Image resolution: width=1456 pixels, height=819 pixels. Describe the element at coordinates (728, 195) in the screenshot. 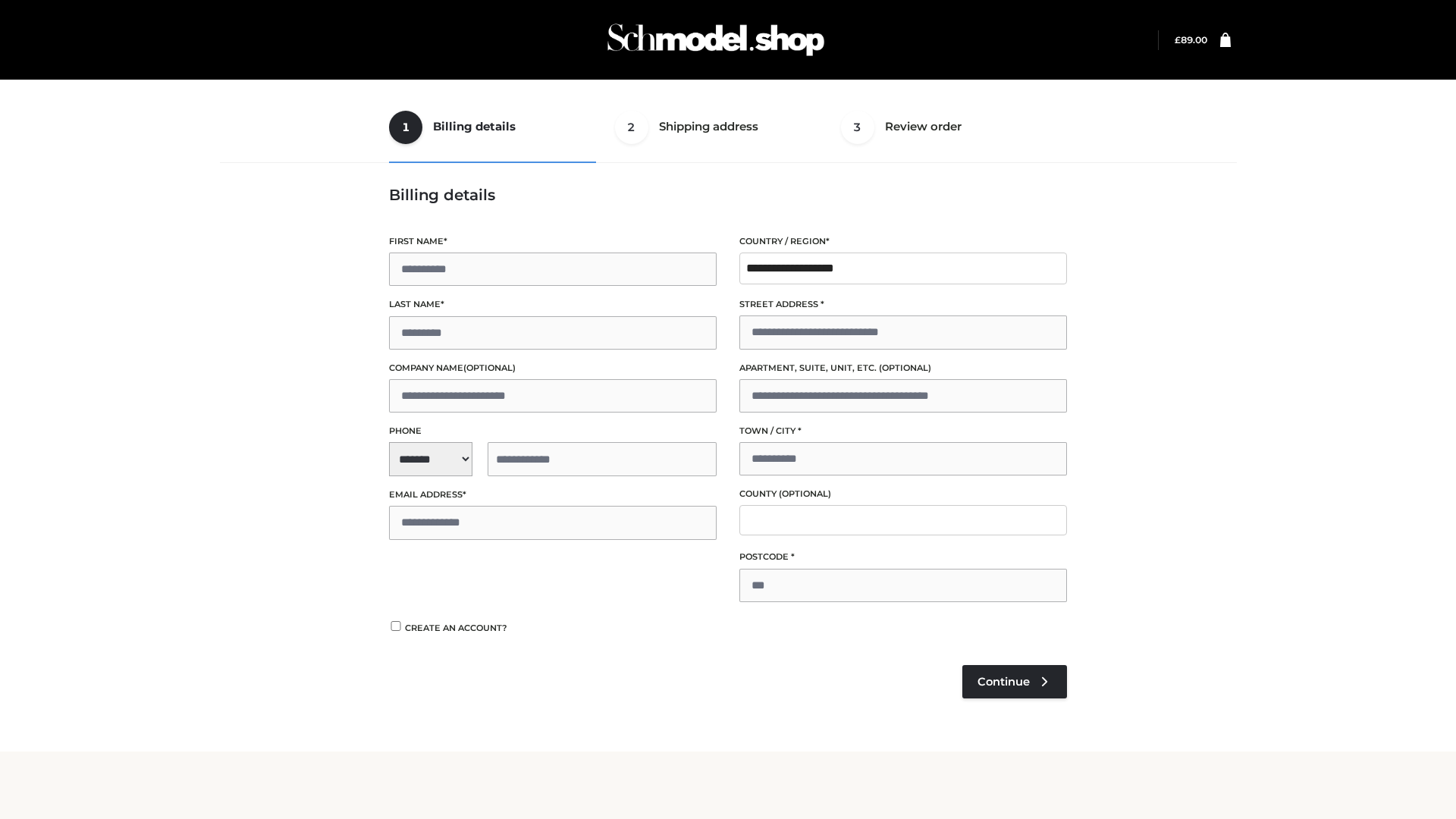

I see `h3: Billing details` at that location.